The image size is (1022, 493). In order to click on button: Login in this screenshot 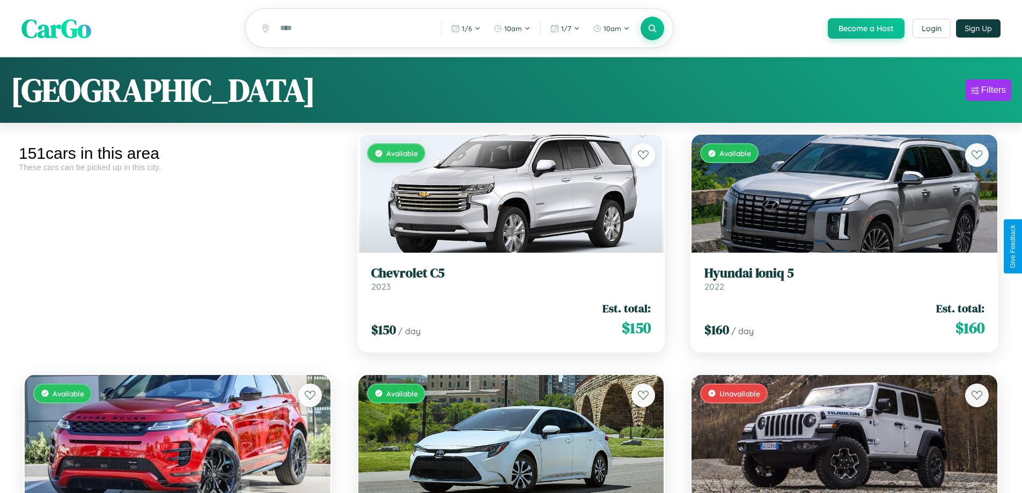, I will do `click(931, 28)`.